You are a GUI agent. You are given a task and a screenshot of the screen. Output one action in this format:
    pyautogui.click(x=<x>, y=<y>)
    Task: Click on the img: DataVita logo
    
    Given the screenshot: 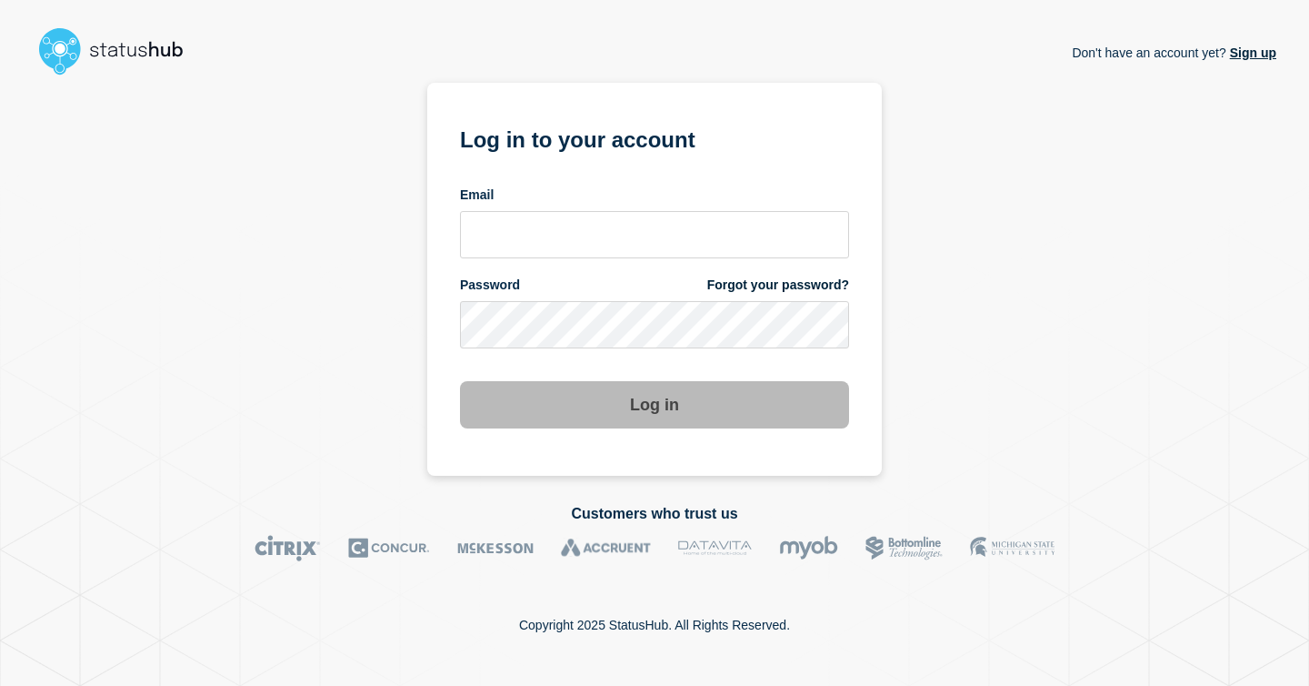 What is the action you would take?
    pyautogui.click(x=715, y=547)
    